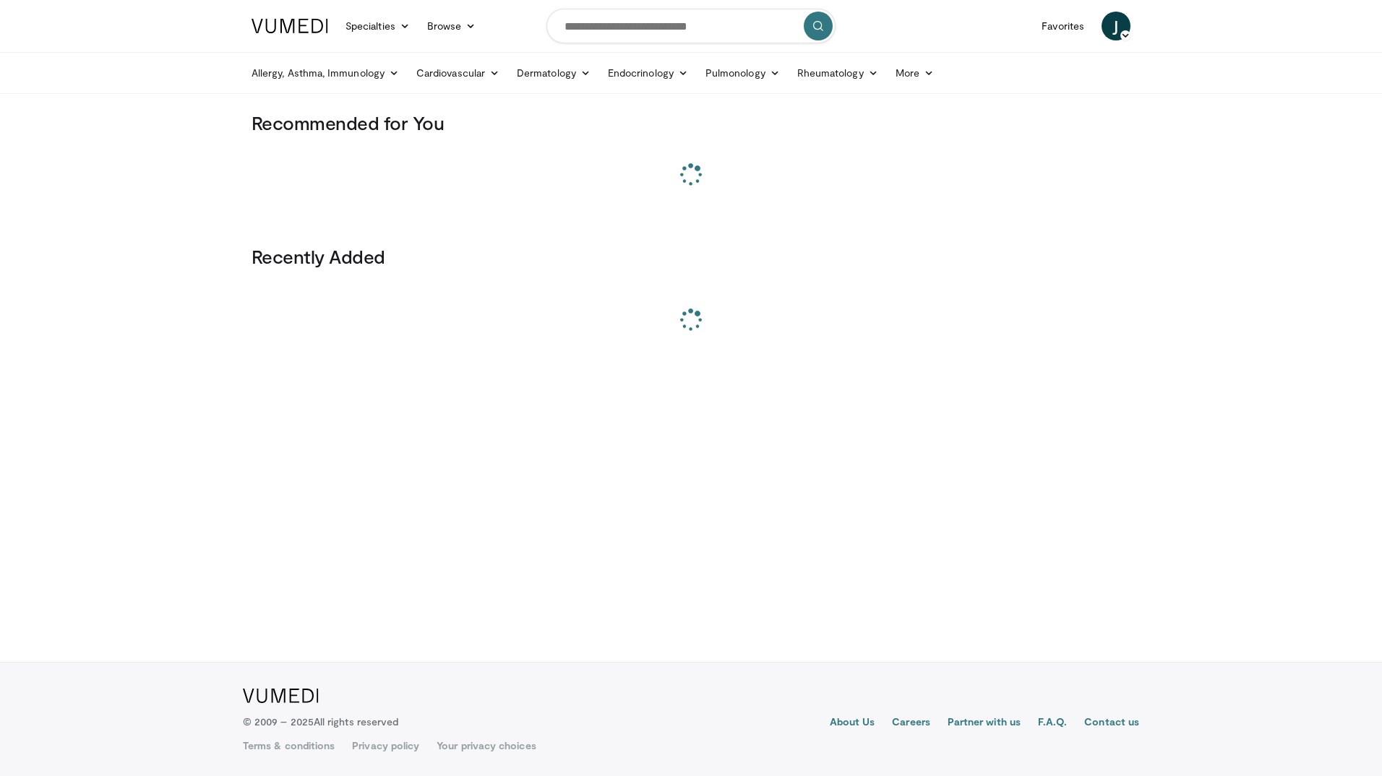  I want to click on a: Terms & conditions, so click(288, 746).